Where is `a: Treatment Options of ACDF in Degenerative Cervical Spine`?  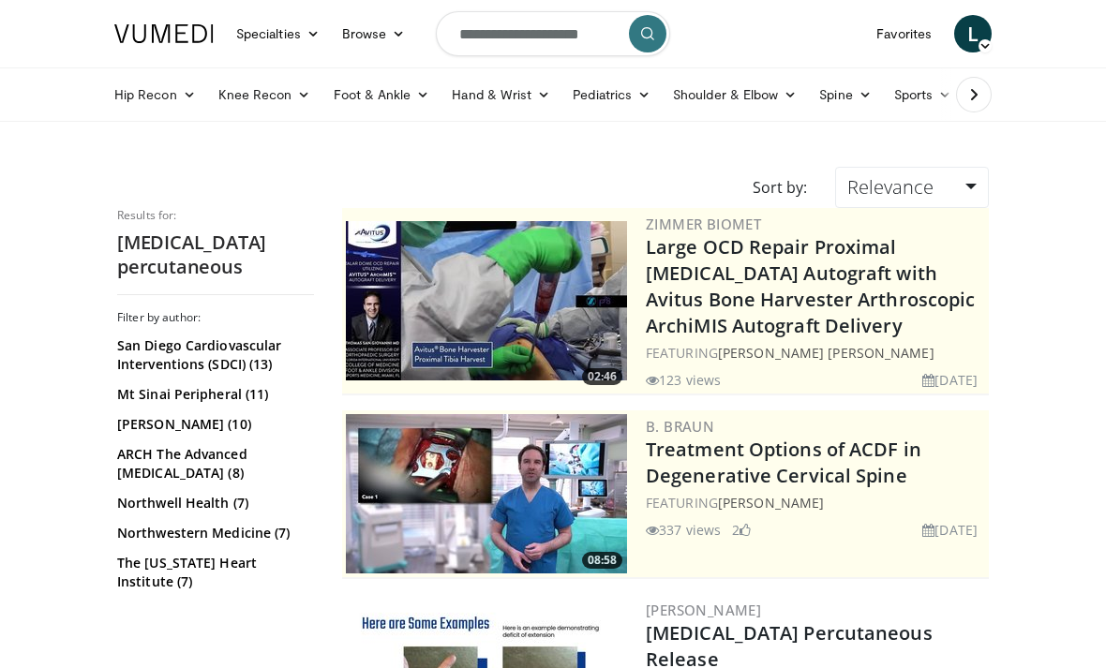
a: Treatment Options of ACDF in Degenerative Cervical Spine is located at coordinates (784, 462).